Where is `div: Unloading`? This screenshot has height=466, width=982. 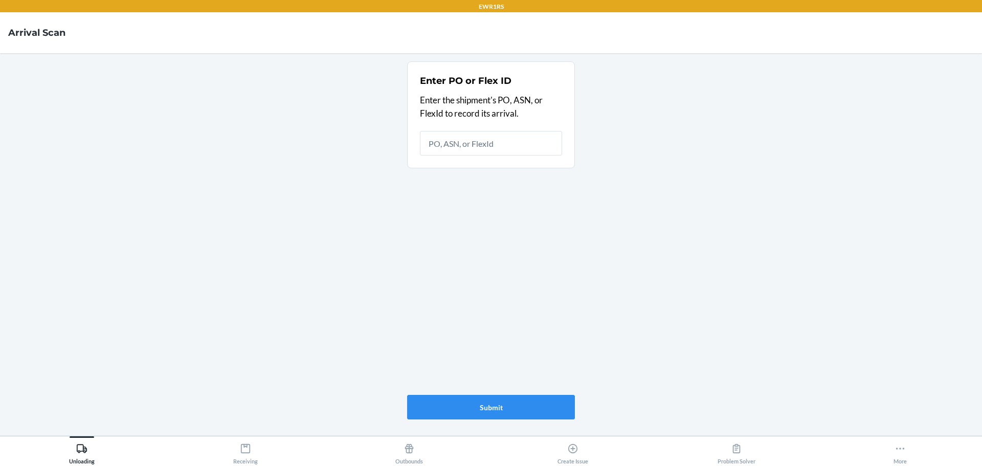
div: Unloading is located at coordinates (82, 452).